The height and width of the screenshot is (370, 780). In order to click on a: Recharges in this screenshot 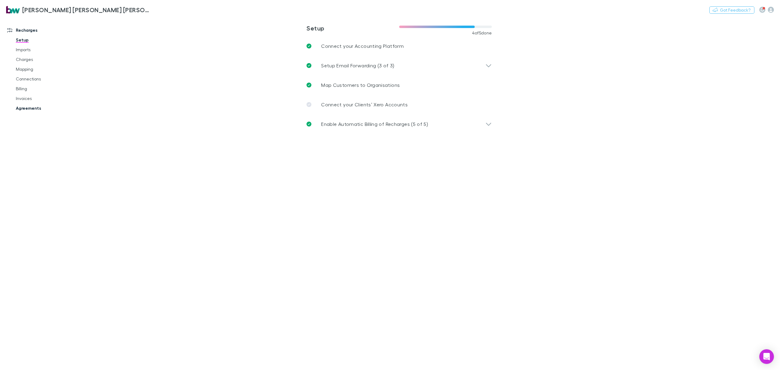, I will do `click(44, 30)`.